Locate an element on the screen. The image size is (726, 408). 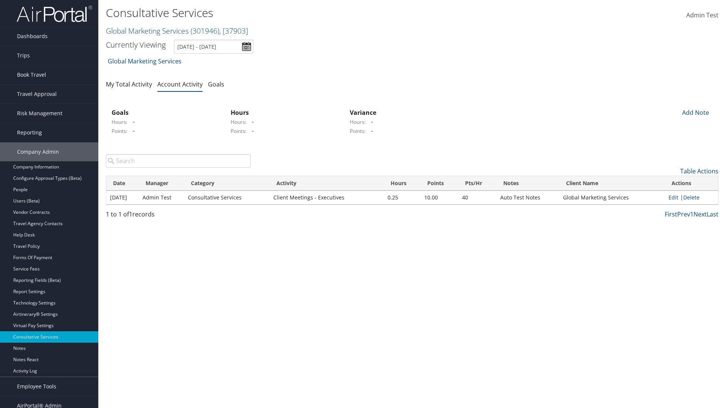
a: Prev is located at coordinates (684, 214).